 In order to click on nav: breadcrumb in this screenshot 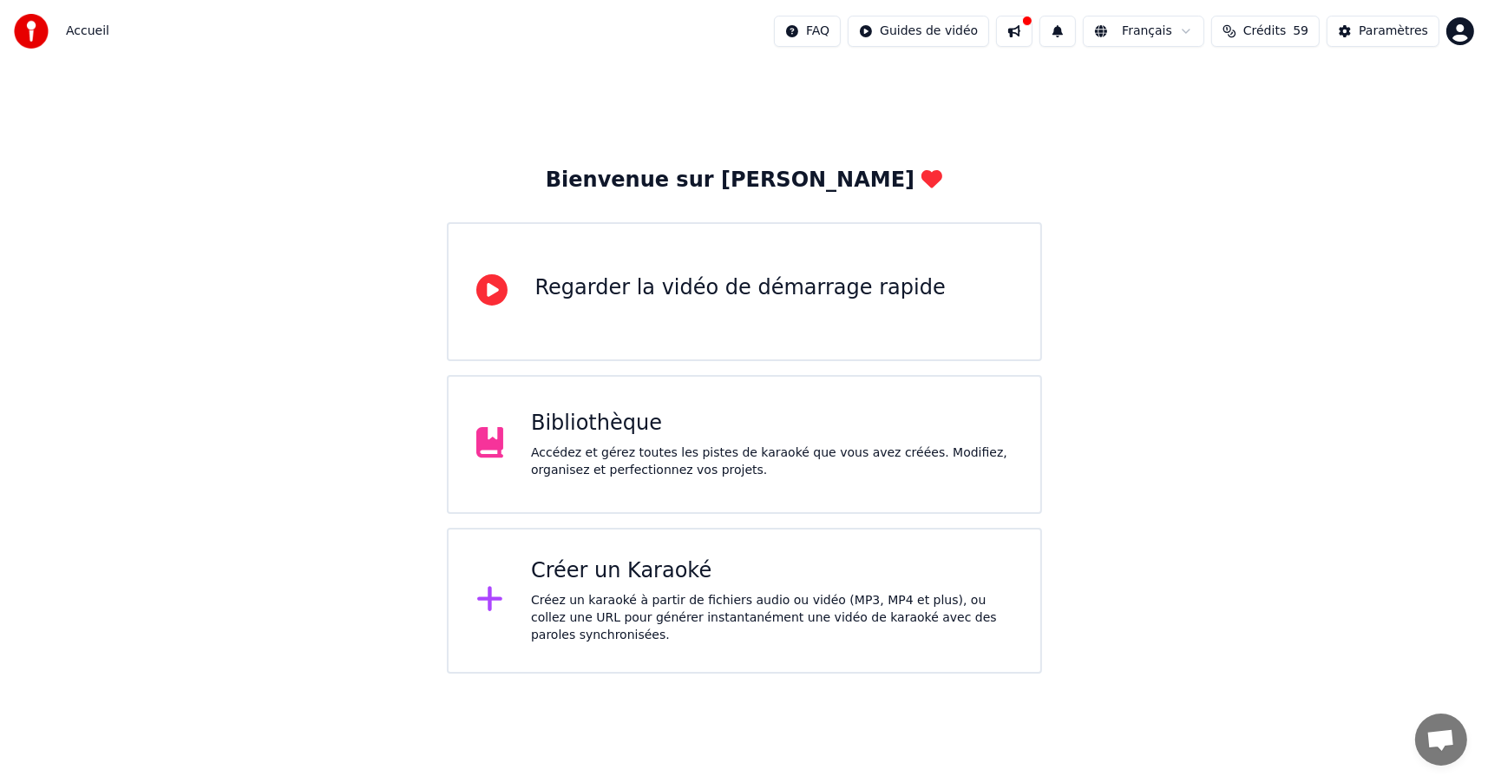, I will do `click(88, 31)`.